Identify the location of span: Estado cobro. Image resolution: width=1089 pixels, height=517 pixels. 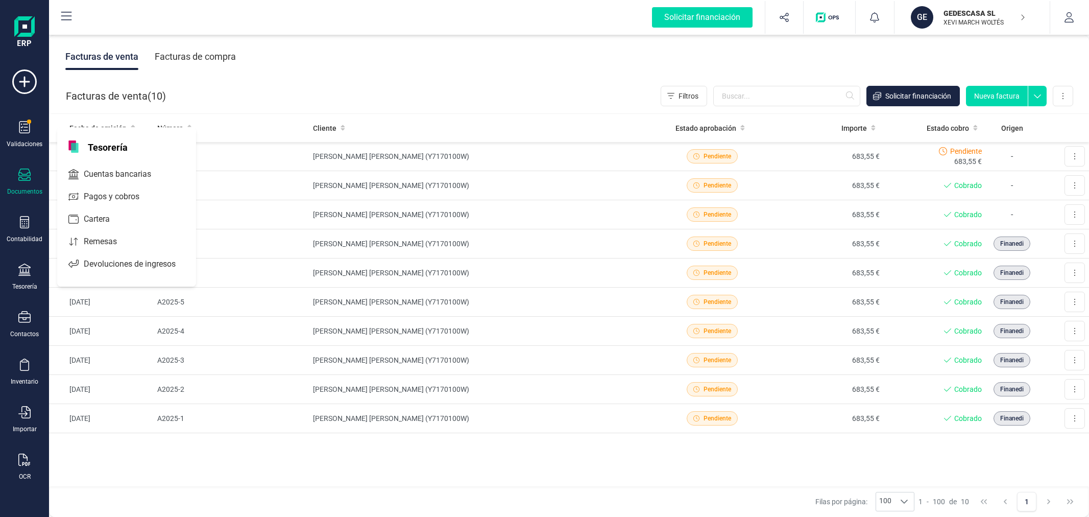
(948, 128).